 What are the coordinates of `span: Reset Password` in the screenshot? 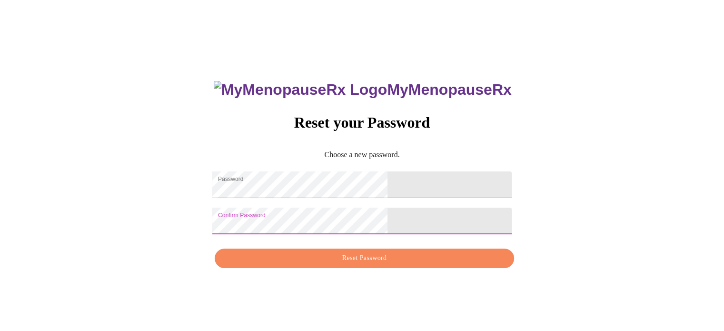 It's located at (364, 258).